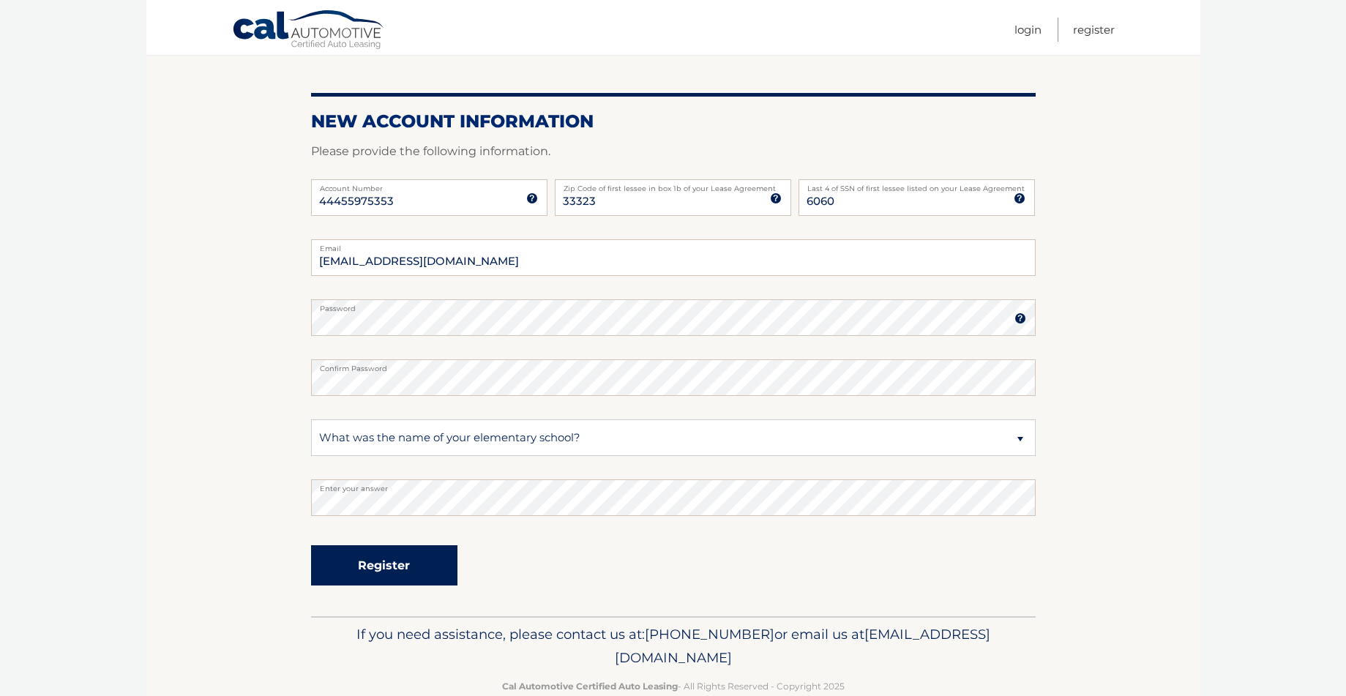  I want to click on p: Please provide the following information., so click(673, 151).